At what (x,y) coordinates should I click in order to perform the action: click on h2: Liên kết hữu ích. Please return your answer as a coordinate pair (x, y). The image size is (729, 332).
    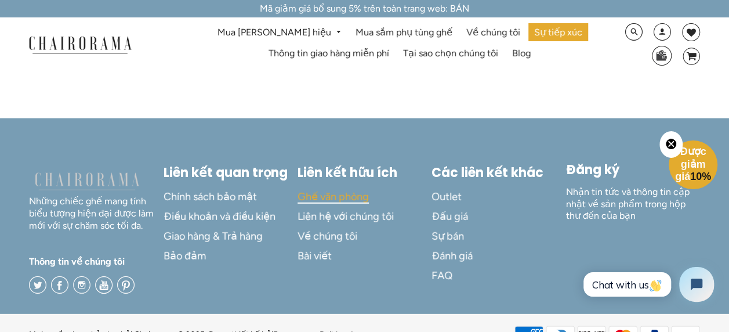
    Looking at the image, I should click on (364, 172).